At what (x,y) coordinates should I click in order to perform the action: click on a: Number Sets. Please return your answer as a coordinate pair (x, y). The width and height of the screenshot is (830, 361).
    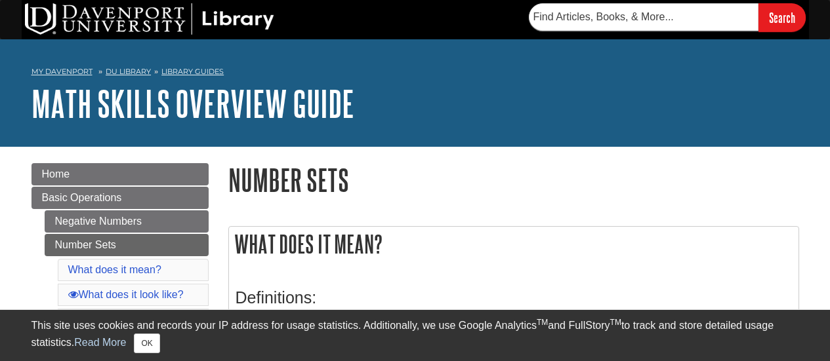
    Looking at the image, I should click on (127, 245).